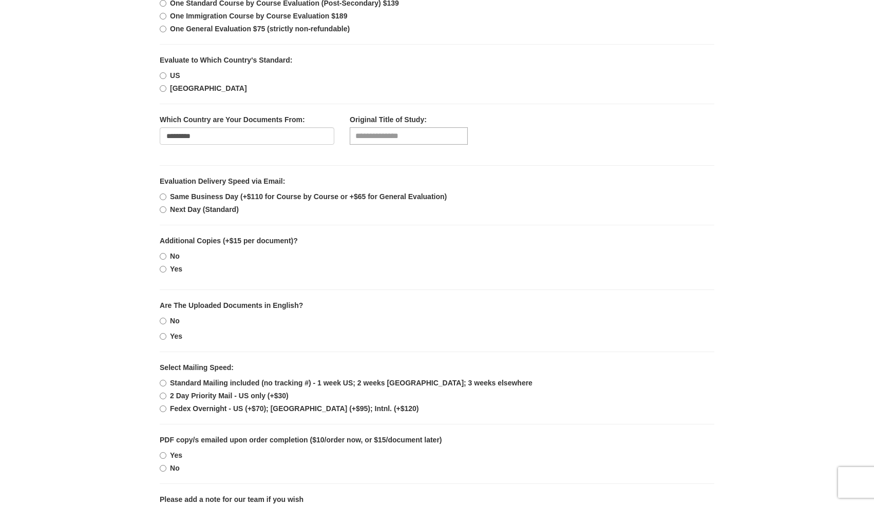  What do you see at coordinates (226, 60) in the screenshot?
I see `b: Evaluate to Which Country's Standard:` at bounding box center [226, 60].